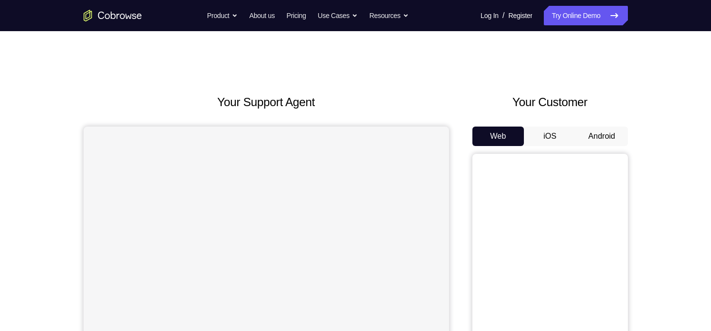 Image resolution: width=711 pixels, height=331 pixels. I want to click on button: Product, so click(222, 16).